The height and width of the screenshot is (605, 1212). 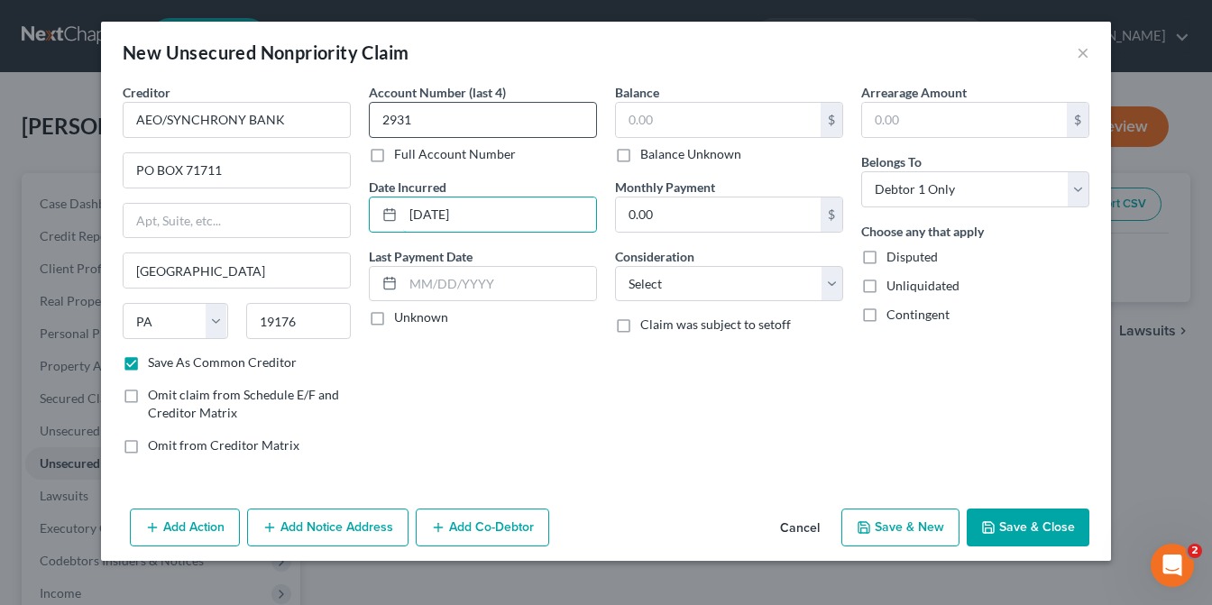 What do you see at coordinates (655, 256) in the screenshot?
I see `label: Consideration` at bounding box center [655, 256].